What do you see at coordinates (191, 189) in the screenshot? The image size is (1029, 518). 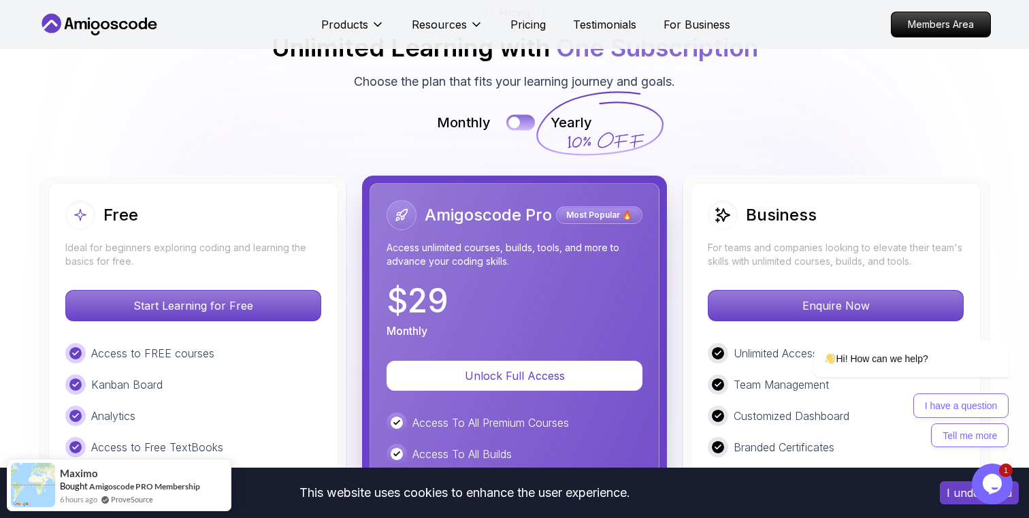 I see `button: I have a question` at bounding box center [191, 189].